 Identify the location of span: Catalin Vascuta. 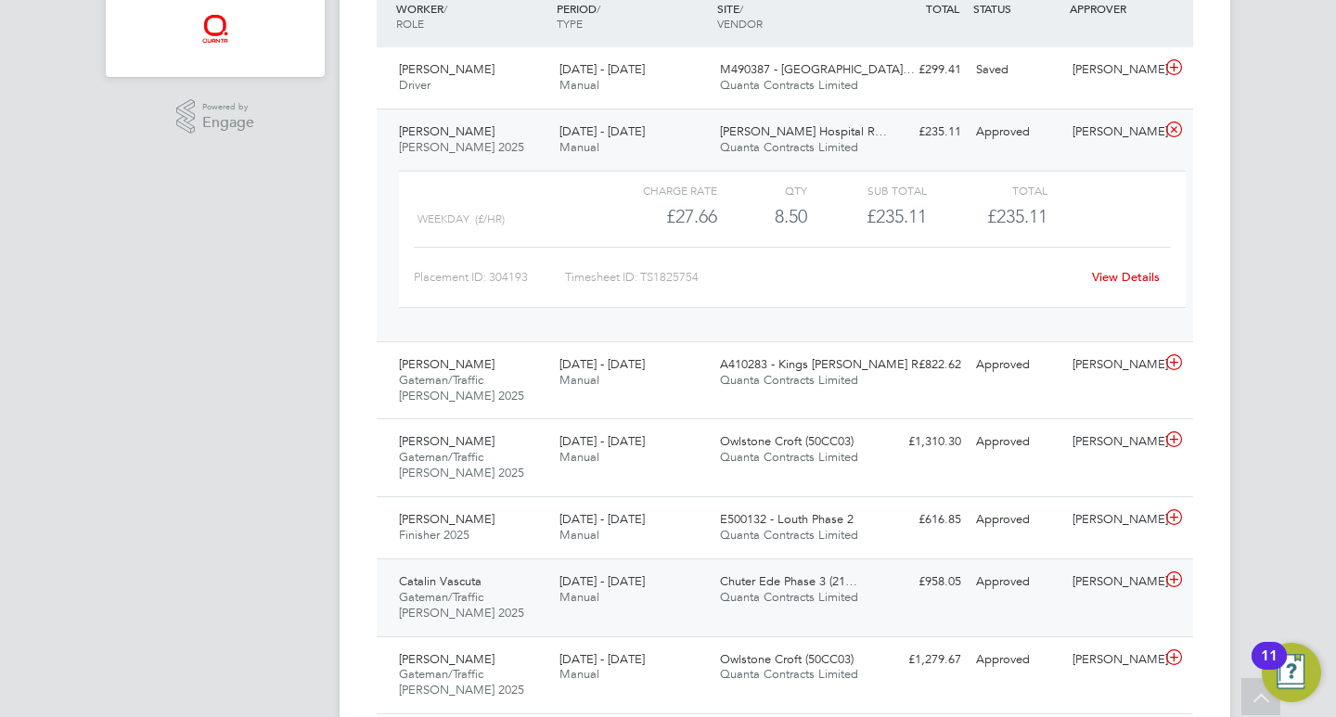
(440, 581).